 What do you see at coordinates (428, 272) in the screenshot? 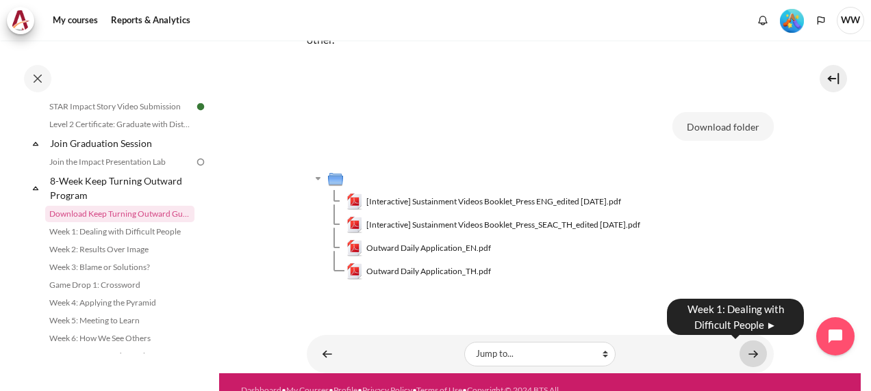
I see `span: Outward Daily Application_TH.pdf` at bounding box center [428, 272].